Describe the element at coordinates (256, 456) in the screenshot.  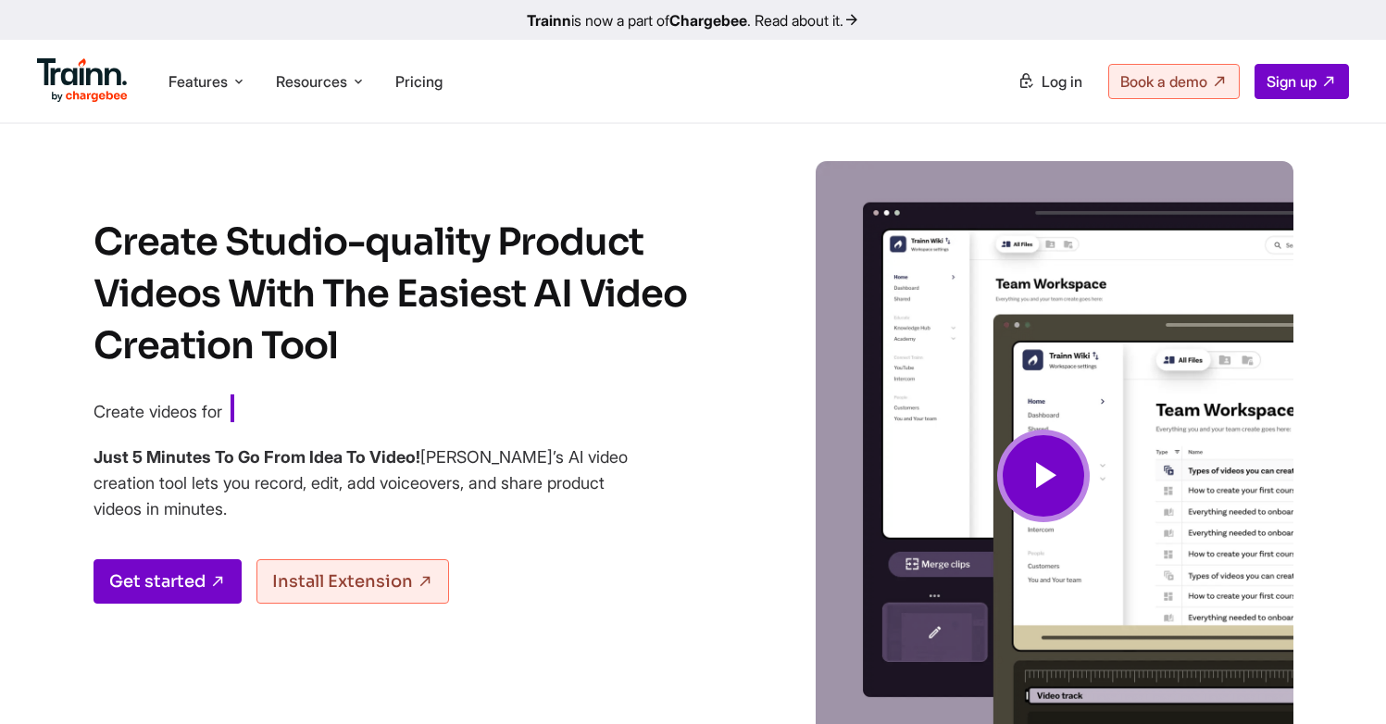
I see `b: Just 5 Minutes To Go From Idea To Video!` at that location.